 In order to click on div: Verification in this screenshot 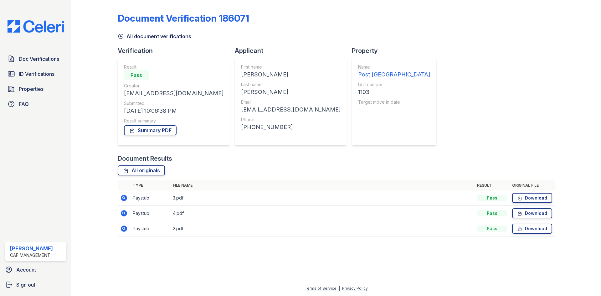, I will do `click(176, 51)`.